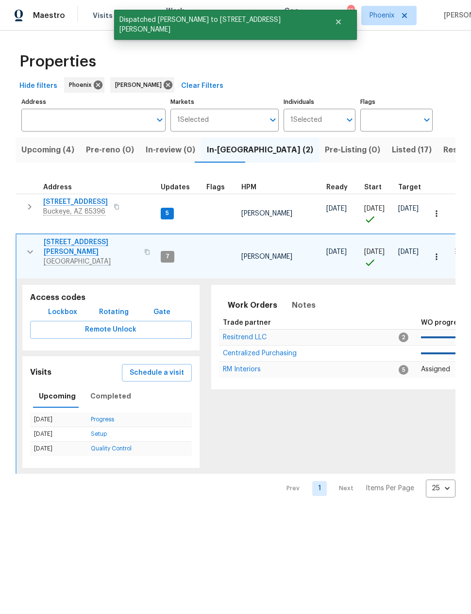  Describe the element at coordinates (409, 187) in the screenshot. I see `span: Target` at that location.